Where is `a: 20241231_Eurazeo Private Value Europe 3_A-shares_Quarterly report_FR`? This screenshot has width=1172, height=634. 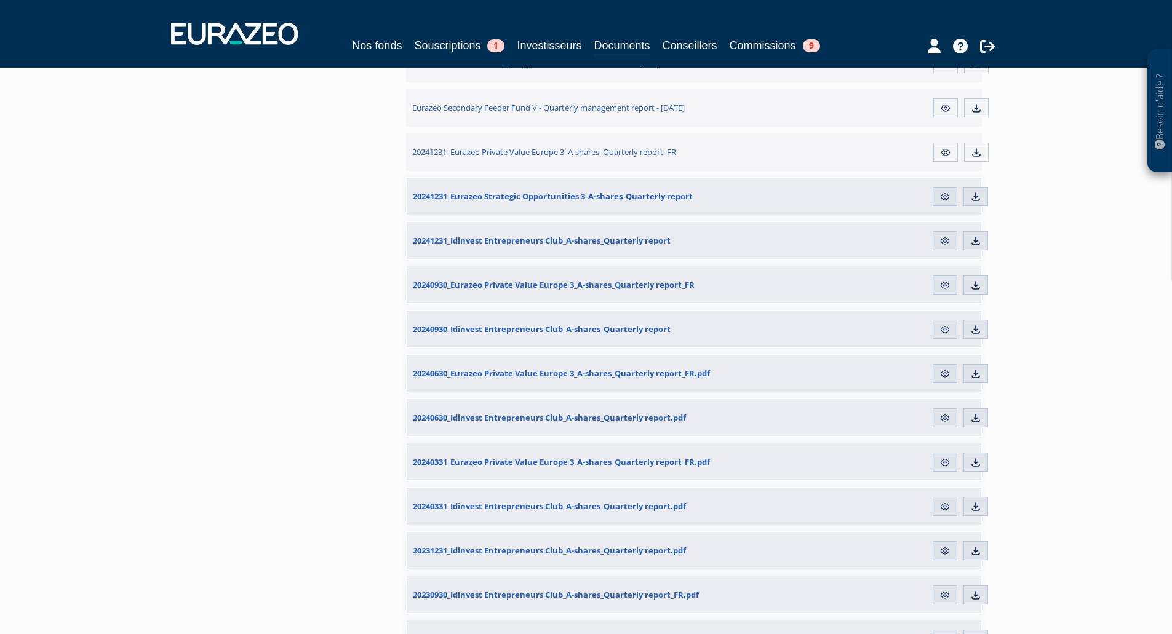
a: 20241231_Eurazeo Private Value Europe 3_A-shares_Quarterly report_FR is located at coordinates (588, 152).